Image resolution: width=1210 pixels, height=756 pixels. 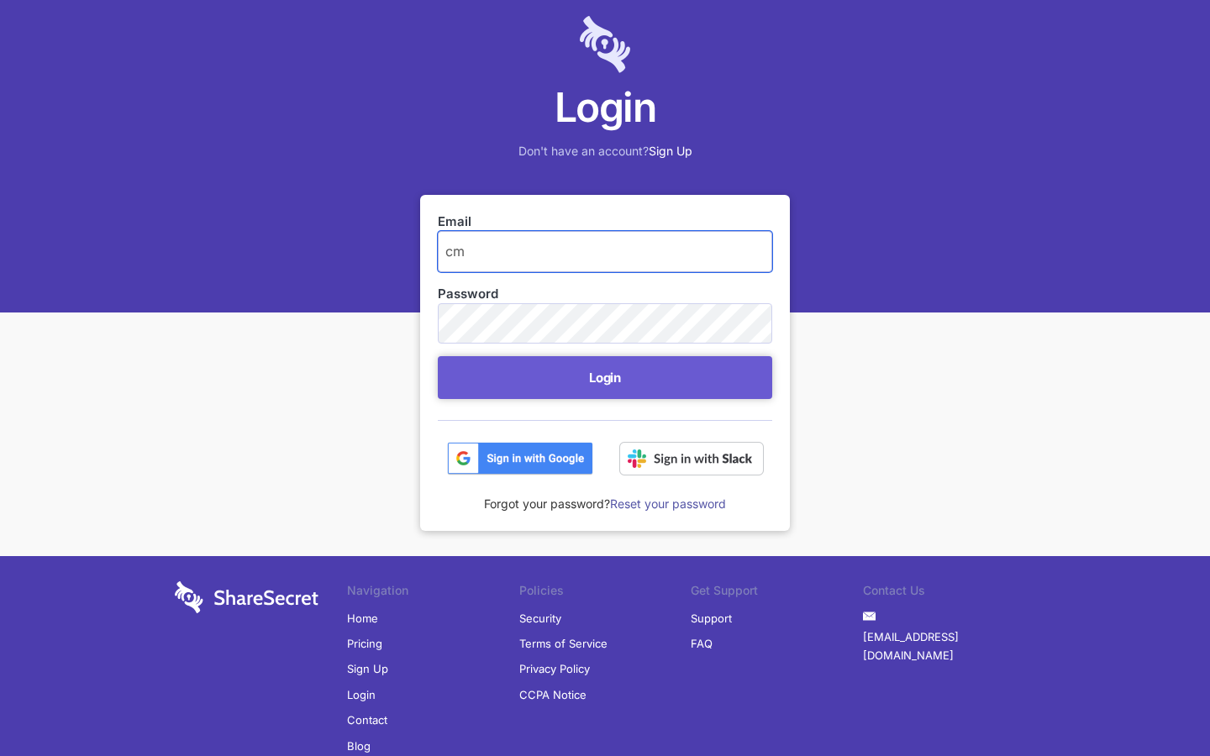 What do you see at coordinates (605, 377) in the screenshot?
I see `button: Login` at bounding box center [605, 377].